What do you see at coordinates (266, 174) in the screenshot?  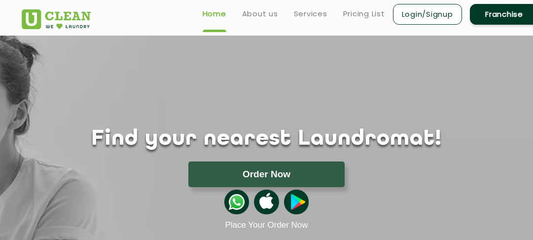 I see `button: Order Now` at bounding box center [266, 174].